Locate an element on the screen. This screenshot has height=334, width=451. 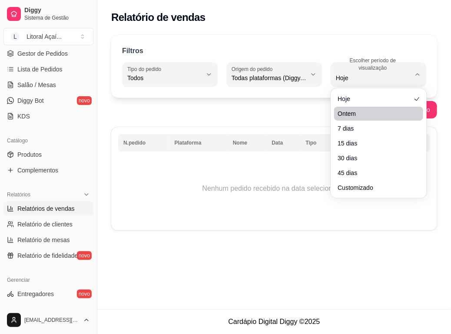
label: Origem do pedido is located at coordinates (254, 69).